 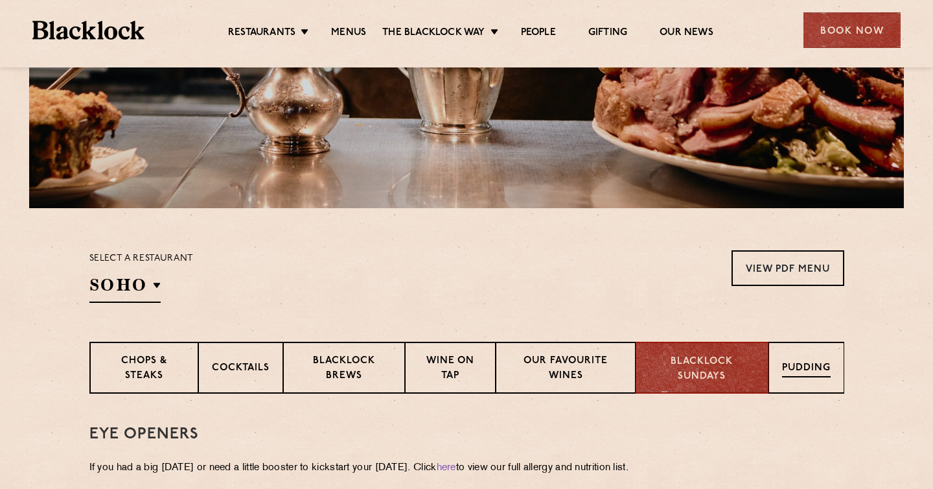 I want to click on img: BL_Textured_Logo-footer-cropped.svg, so click(x=88, y=30).